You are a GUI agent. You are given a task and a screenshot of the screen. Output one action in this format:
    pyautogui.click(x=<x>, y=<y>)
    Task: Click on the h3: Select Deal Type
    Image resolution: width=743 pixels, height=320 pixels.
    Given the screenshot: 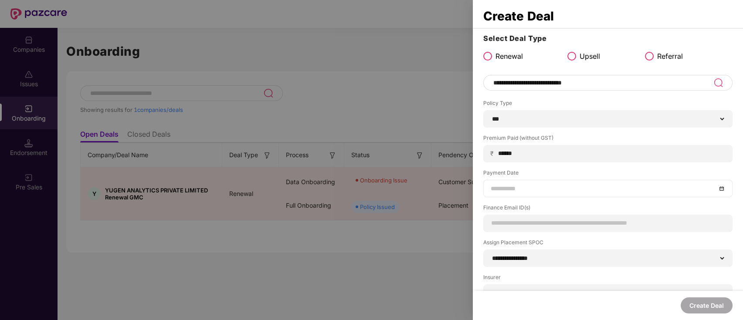 What is the action you would take?
    pyautogui.click(x=608, y=39)
    